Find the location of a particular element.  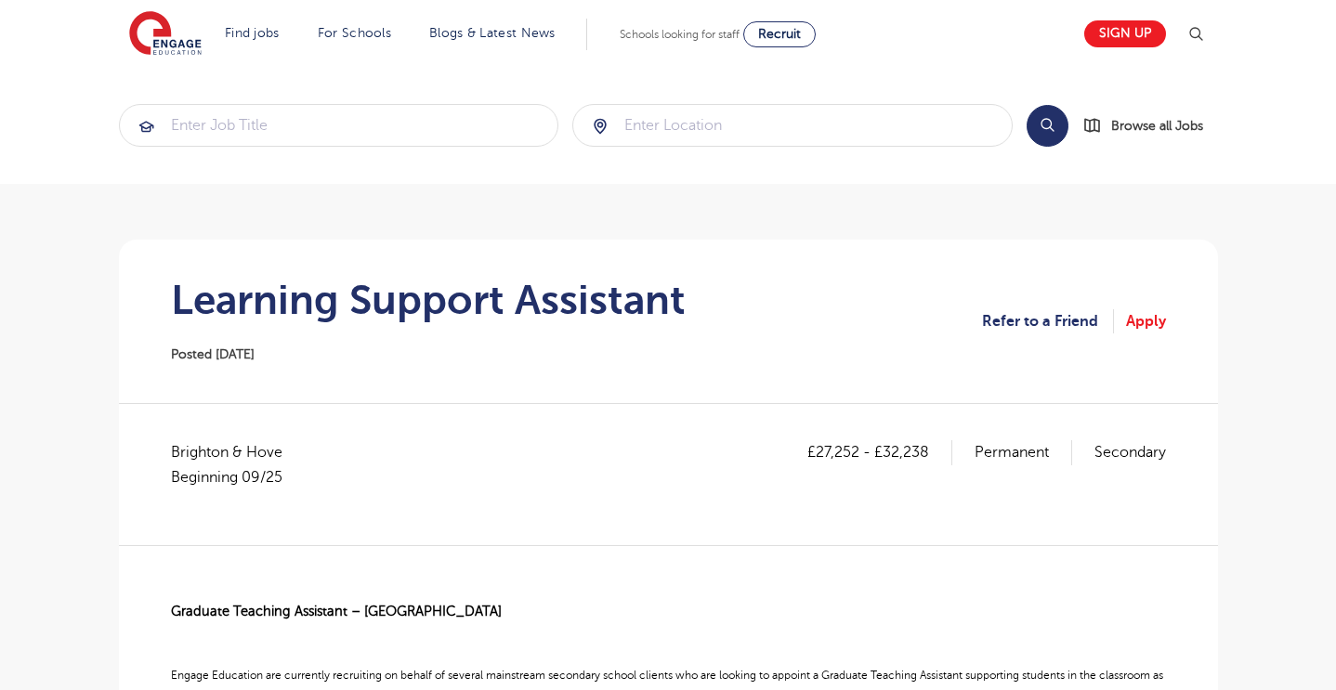

a: Recruit is located at coordinates (780, 34).